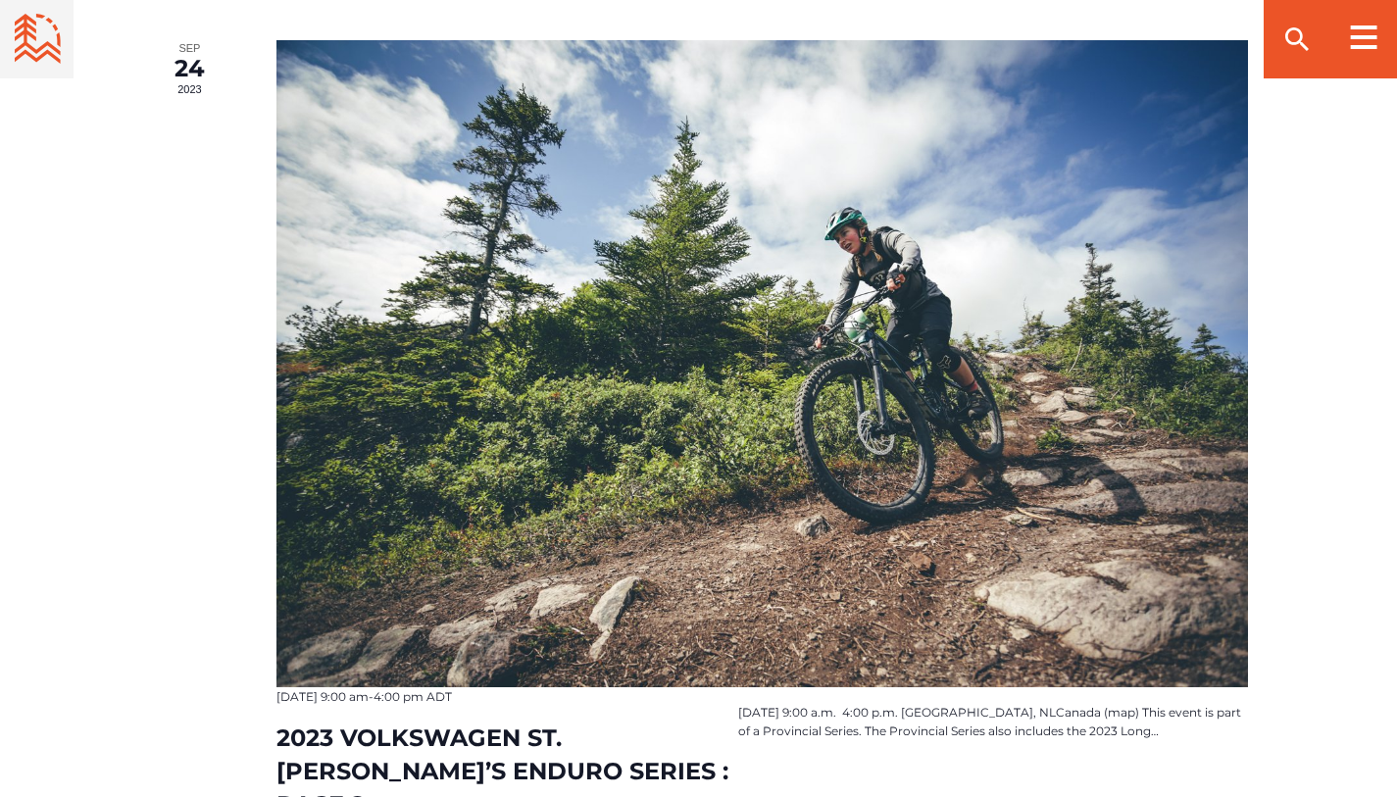 The height and width of the screenshot is (797, 1397). I want to click on span: 24, so click(190, 69).